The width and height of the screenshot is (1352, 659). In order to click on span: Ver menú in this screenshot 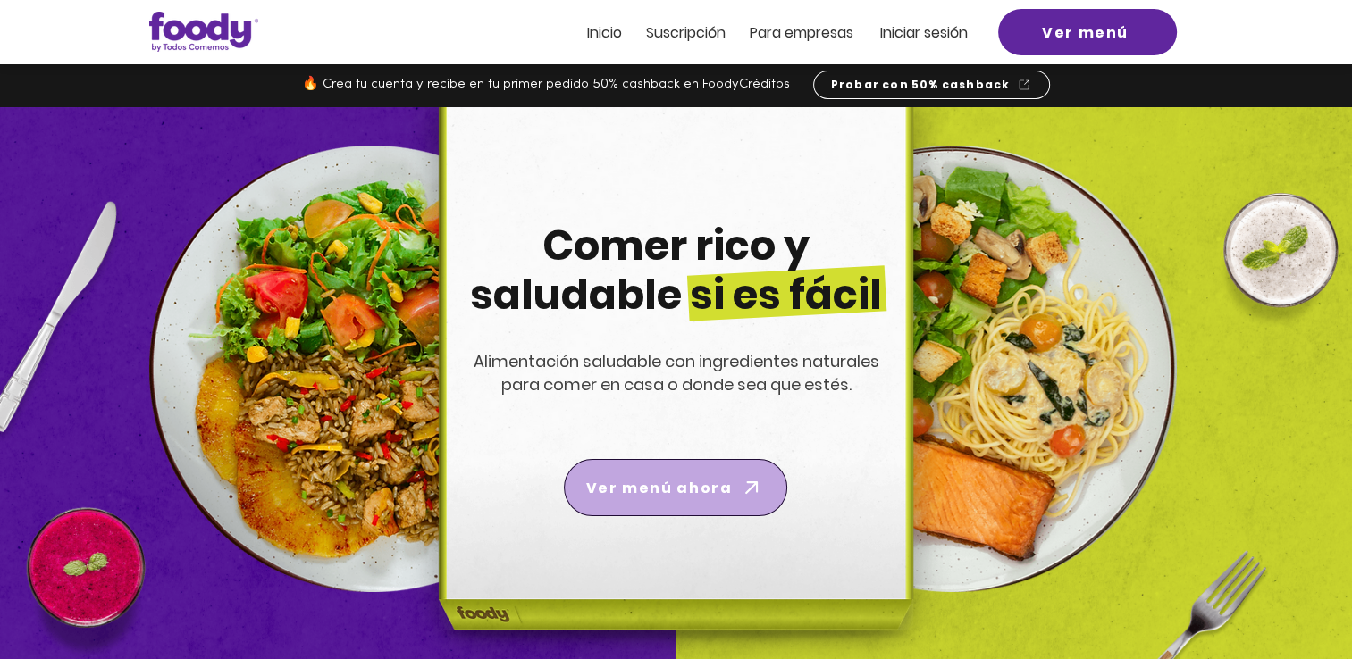, I will do `click(1085, 32)`.